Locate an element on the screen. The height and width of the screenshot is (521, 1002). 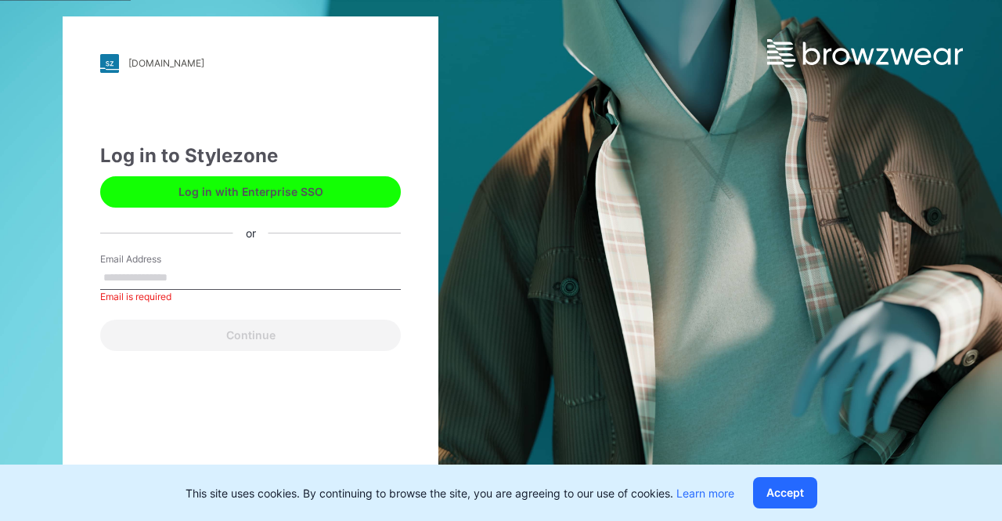
a: Learn more is located at coordinates (706, 493).